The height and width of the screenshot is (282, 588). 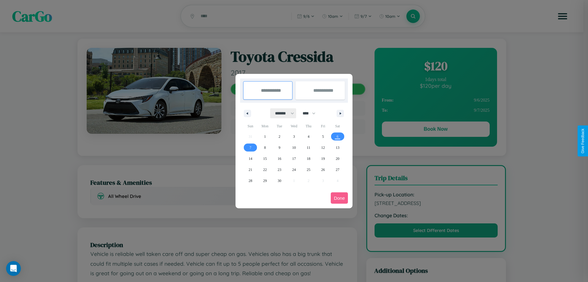 What do you see at coordinates (265, 158) in the screenshot?
I see `button: 15` at bounding box center [265, 158].